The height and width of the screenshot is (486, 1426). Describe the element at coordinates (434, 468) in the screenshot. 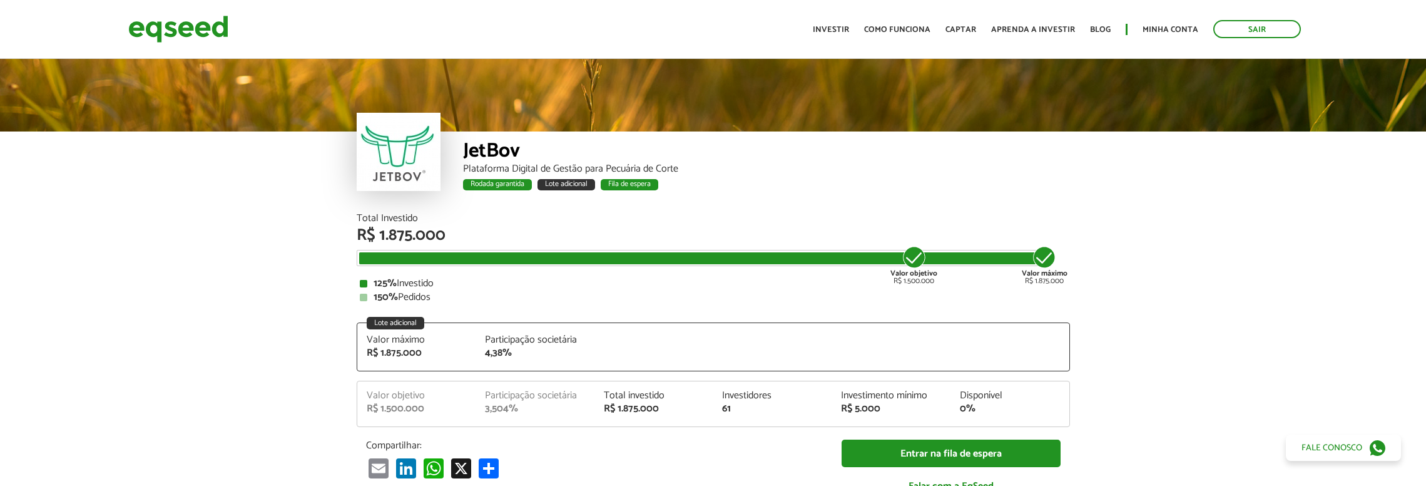

I see `a: WhatsApp` at that location.